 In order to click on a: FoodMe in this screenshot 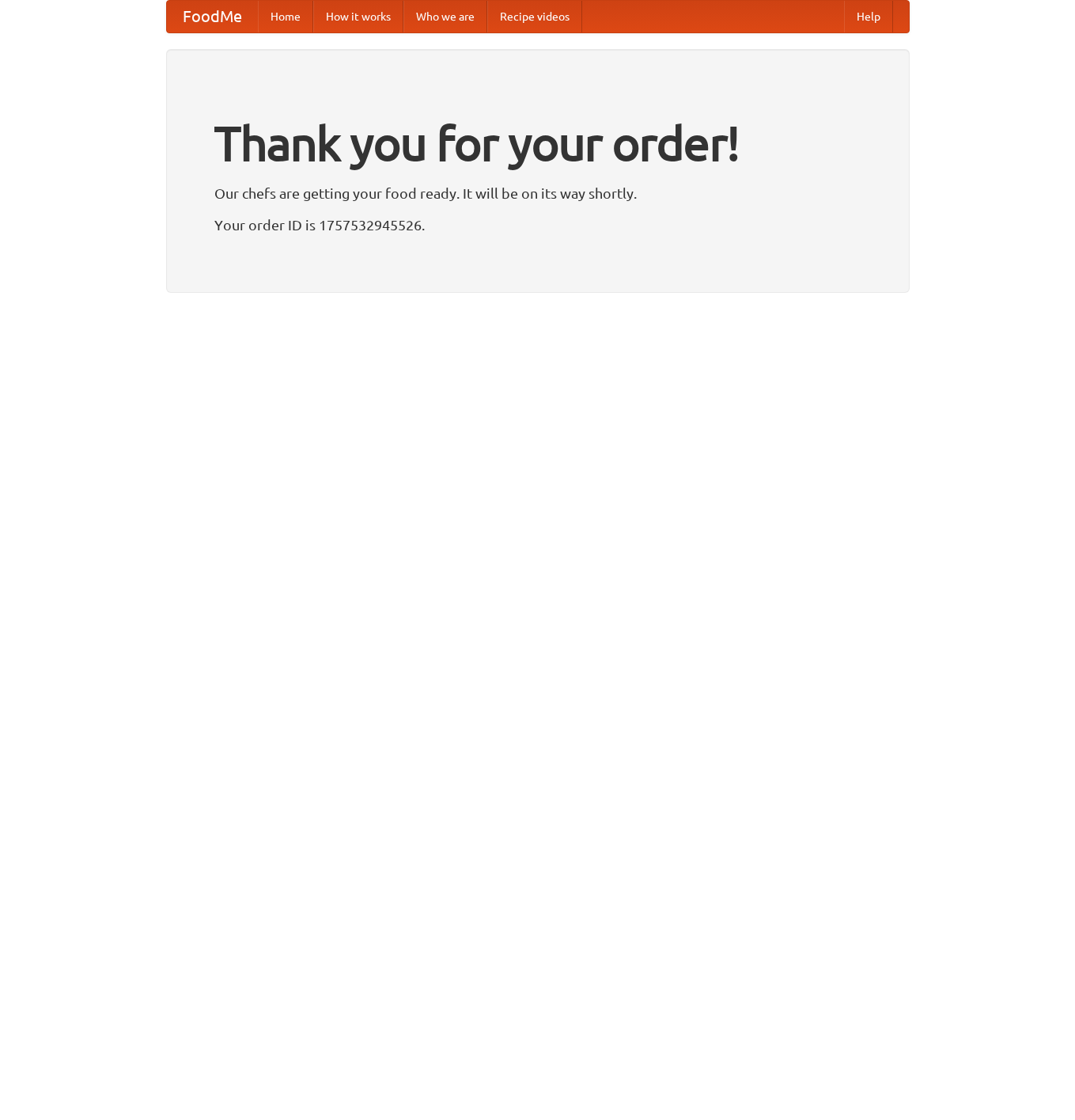, I will do `click(212, 16)`.